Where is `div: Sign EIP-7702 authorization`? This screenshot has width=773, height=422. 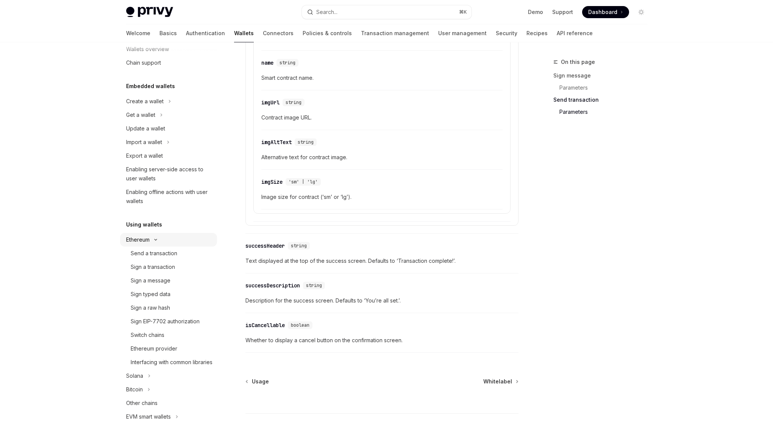
div: Sign EIP-7702 authorization is located at coordinates (165, 322).